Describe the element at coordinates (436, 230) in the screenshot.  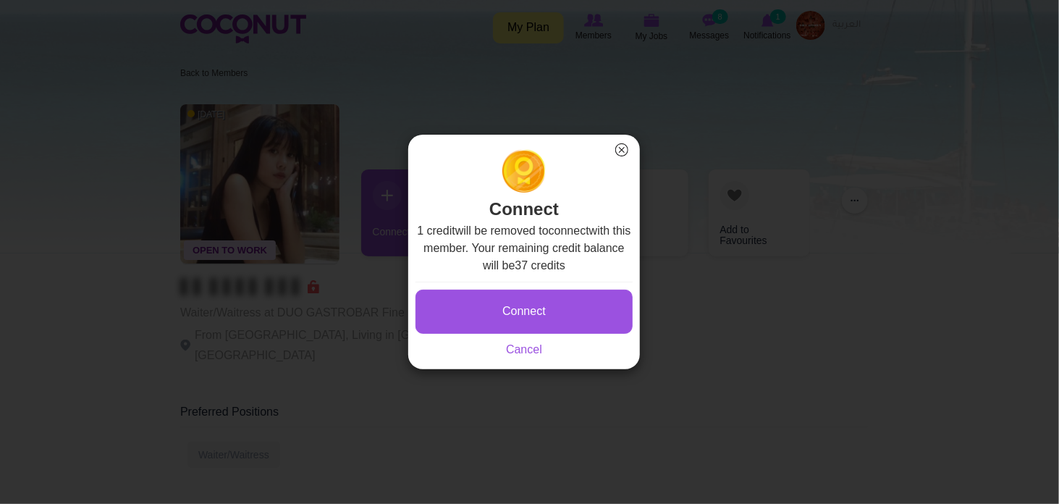
I see `b: 1 credit` at that location.